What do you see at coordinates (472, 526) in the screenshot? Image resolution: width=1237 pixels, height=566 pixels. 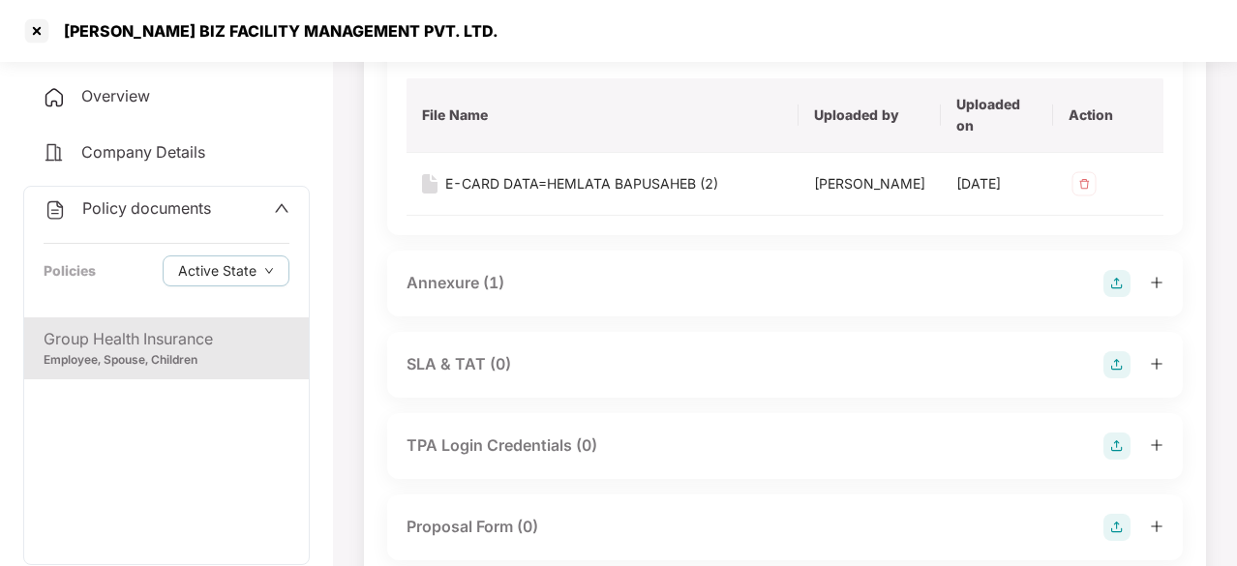 I see `div: Proposal Form (0)` at bounding box center [472, 526].